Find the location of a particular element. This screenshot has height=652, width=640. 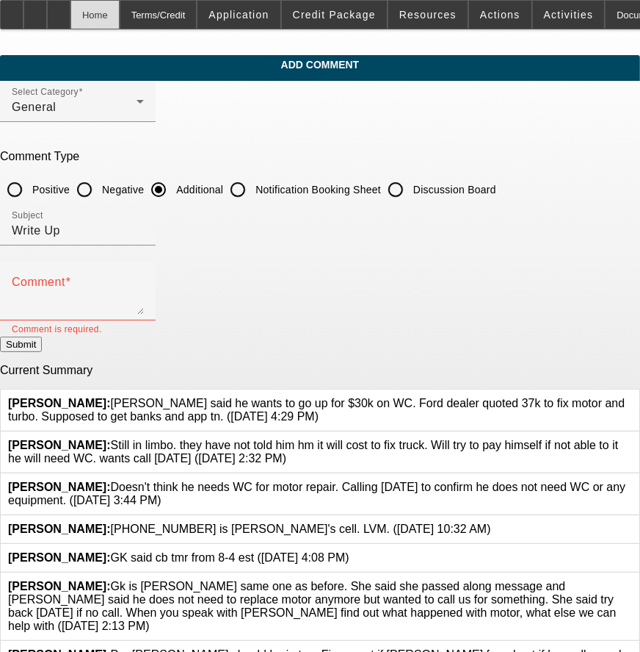

button: Credit Package is located at coordinates (334, 15).